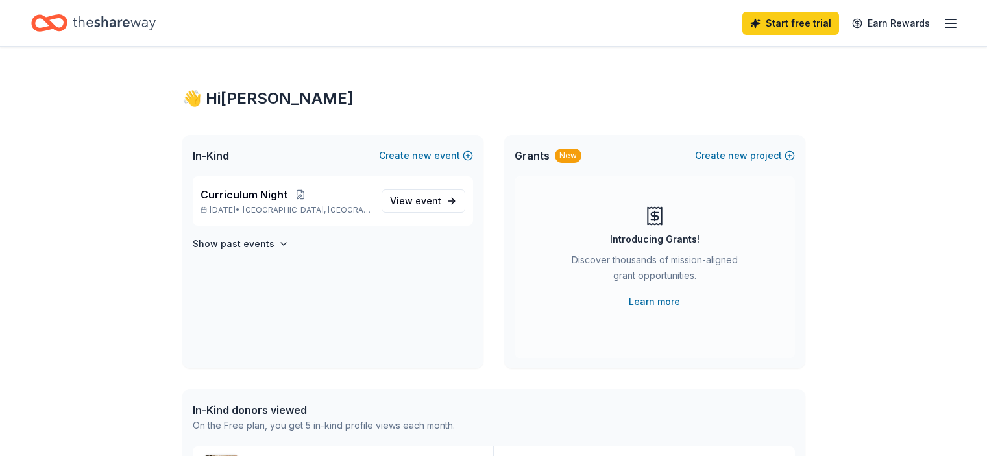  Describe the element at coordinates (791, 23) in the screenshot. I see `a: Start free trial` at that location.